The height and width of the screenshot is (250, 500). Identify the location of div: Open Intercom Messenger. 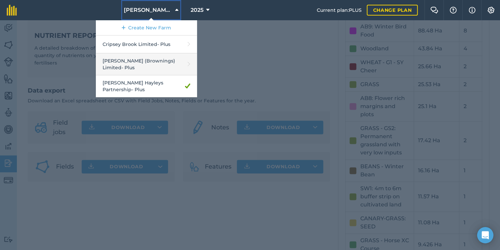
(485, 235).